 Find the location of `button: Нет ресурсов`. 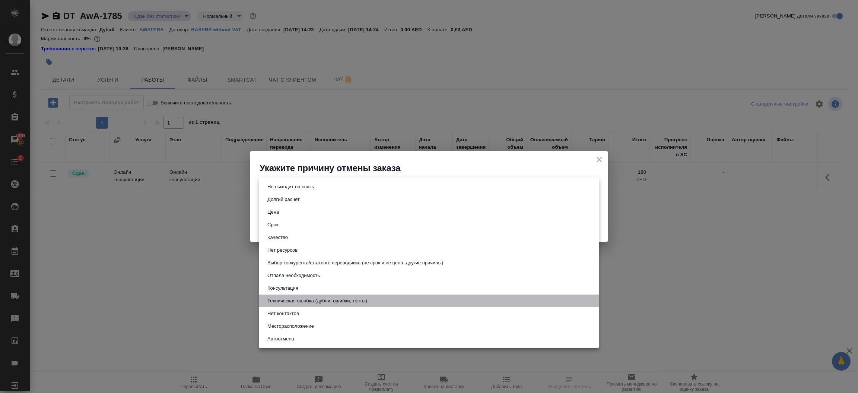

button: Нет ресурсов is located at coordinates (282, 250).